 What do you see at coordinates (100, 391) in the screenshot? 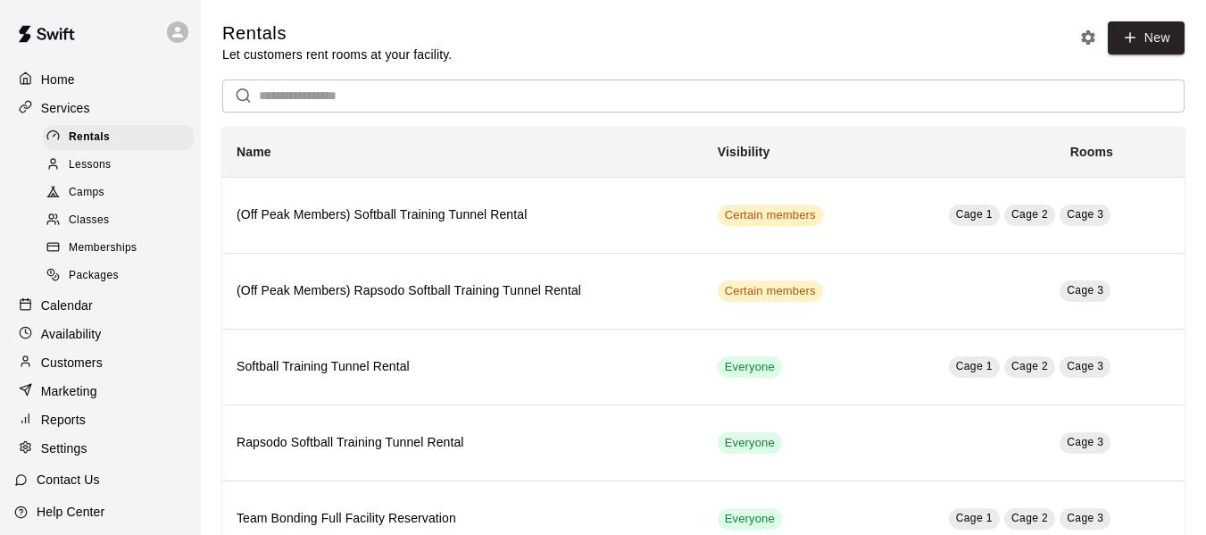
I see `a: Marketing` at bounding box center [100, 391].